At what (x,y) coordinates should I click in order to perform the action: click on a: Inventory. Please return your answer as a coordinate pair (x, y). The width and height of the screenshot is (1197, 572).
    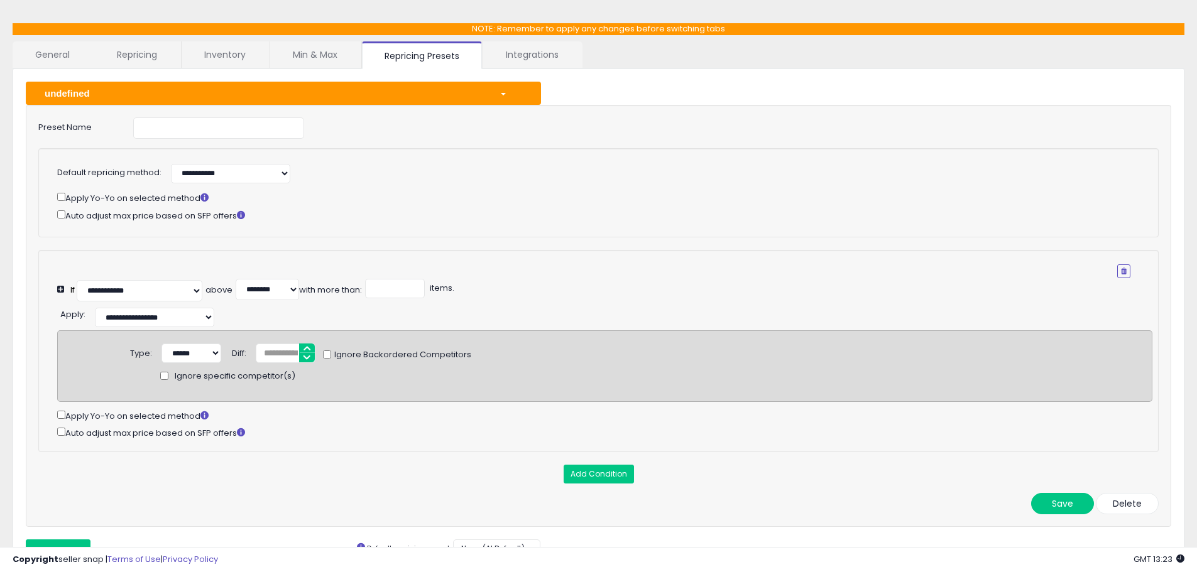
    Looking at the image, I should click on (225, 55).